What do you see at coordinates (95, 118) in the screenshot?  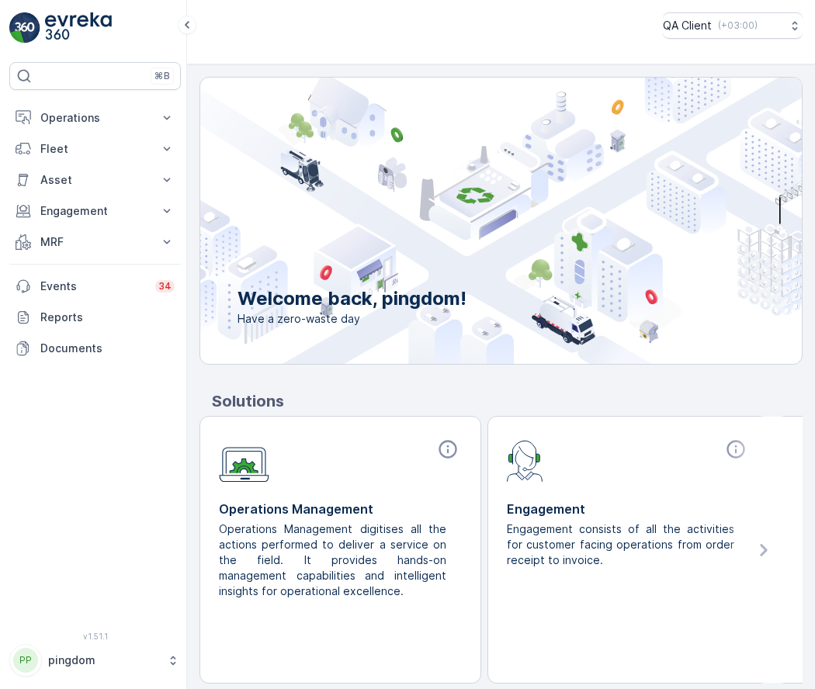 I see `button: Operations` at bounding box center [95, 118].